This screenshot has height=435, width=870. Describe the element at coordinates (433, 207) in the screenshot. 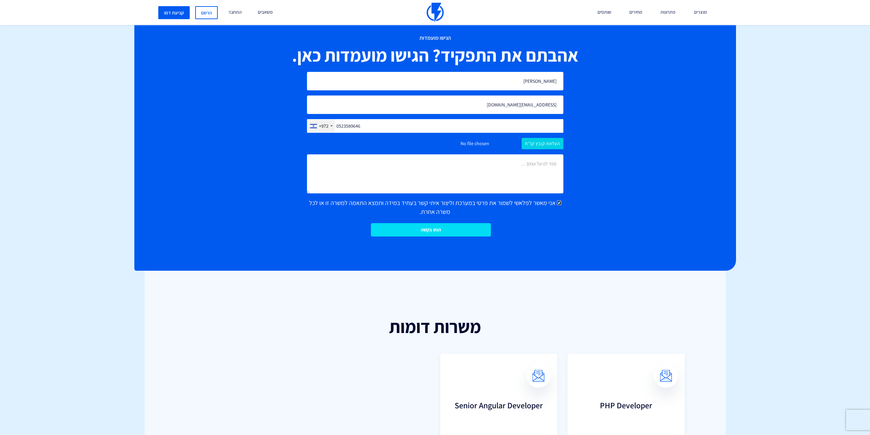

I see `span: אני מאשר לפלאשי לשמור את פרטי במערכת וליצור איתי קשר בעתיד במידה ותמצא התאמה למשרה זו או לכל משרה...` at that location.